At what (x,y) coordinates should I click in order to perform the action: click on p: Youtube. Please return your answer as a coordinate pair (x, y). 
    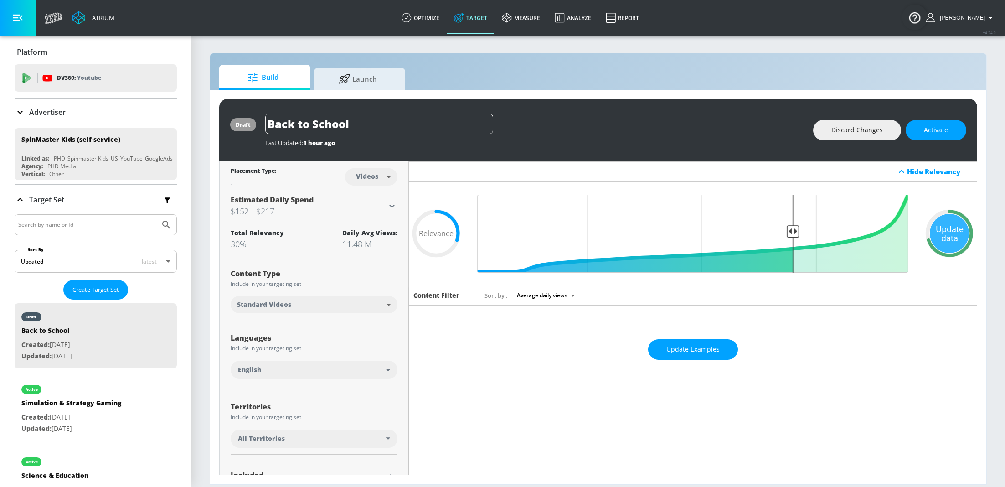
    Looking at the image, I should click on (89, 77).